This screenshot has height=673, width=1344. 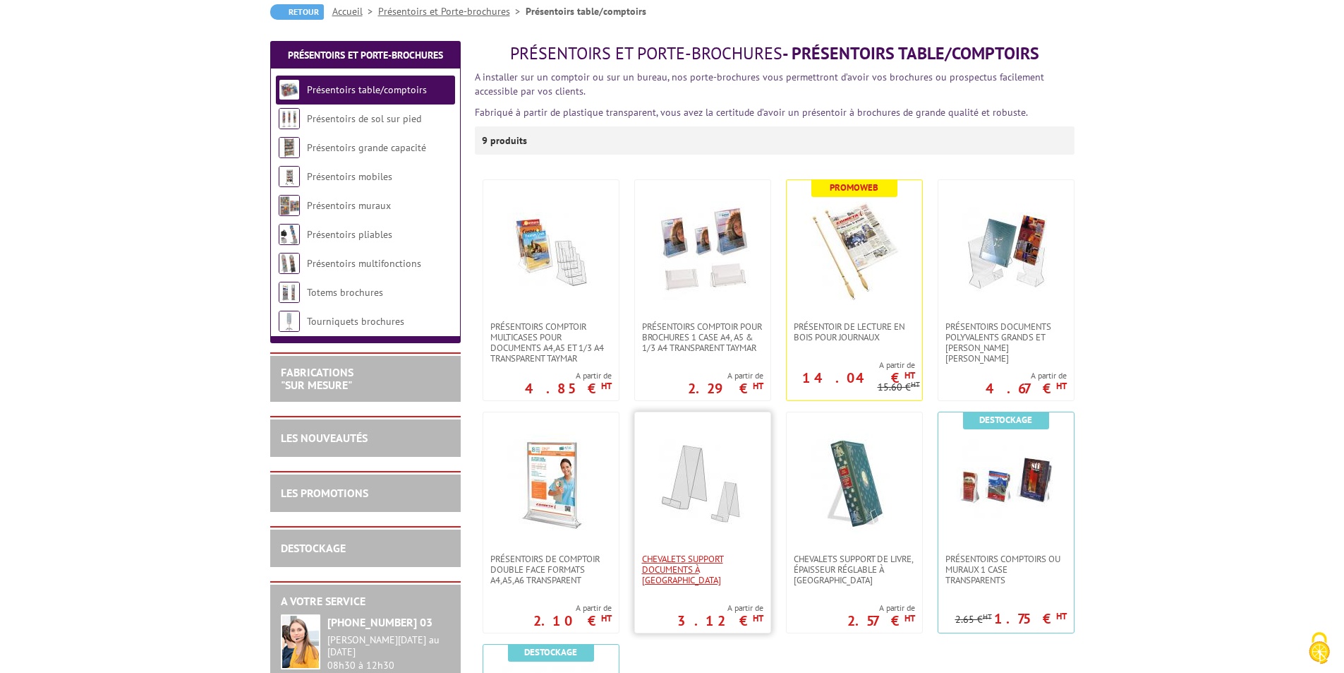 I want to click on span: PRÉSENTOIRS COMPTOIR POUR BROCHURES 1 CASE A4, A5 & 1/3 A4 TRANSPARENT taymar, so click(x=703, y=337).